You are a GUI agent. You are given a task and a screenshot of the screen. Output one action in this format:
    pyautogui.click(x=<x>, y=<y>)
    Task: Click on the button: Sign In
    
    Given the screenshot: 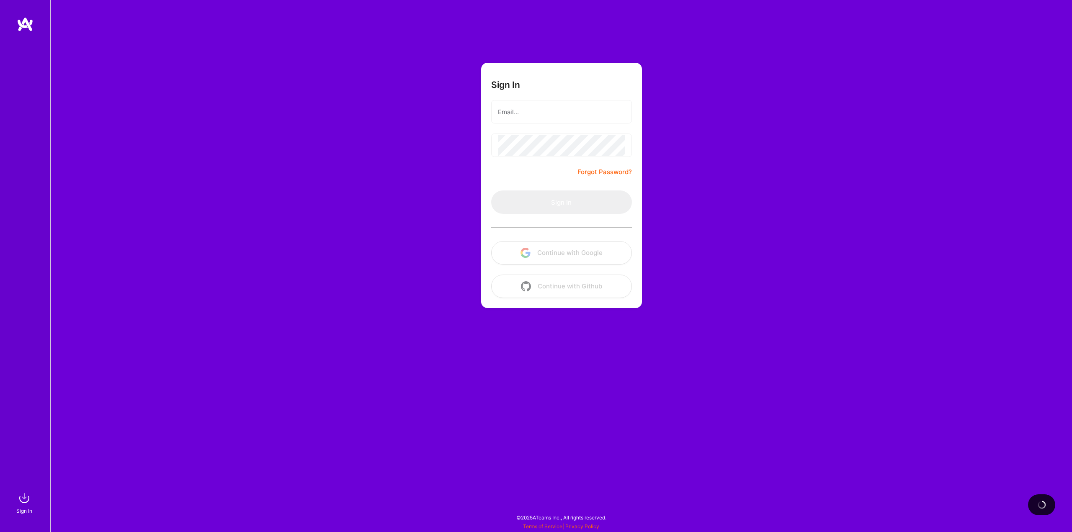 What is the action you would take?
    pyautogui.click(x=562, y=202)
    